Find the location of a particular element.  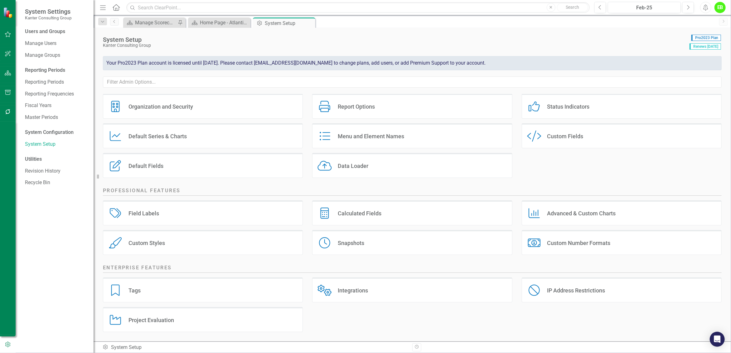

div: Custom Styles is located at coordinates (147, 243).